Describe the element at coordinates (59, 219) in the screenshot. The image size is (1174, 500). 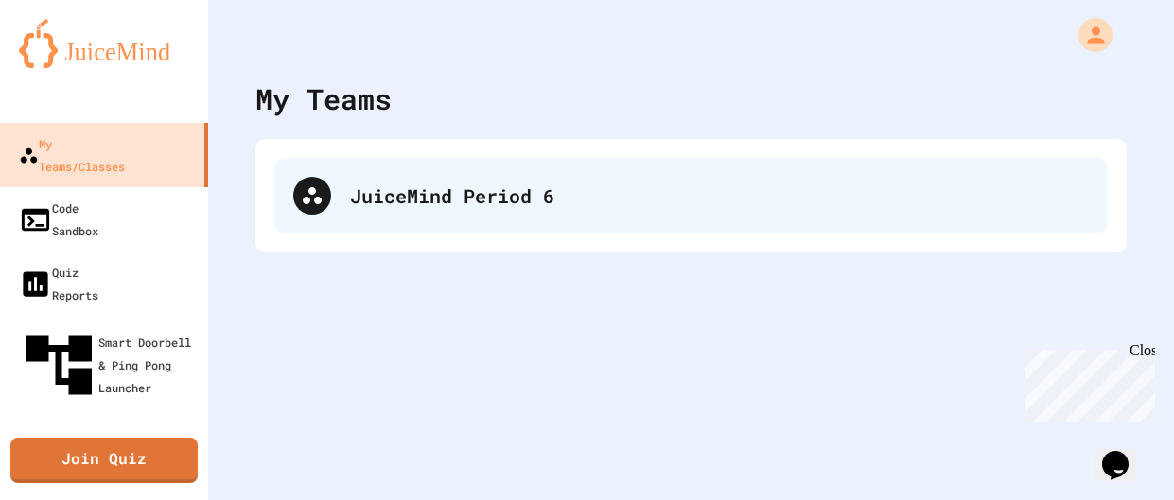
I see `div: Code Sandbox` at that location.